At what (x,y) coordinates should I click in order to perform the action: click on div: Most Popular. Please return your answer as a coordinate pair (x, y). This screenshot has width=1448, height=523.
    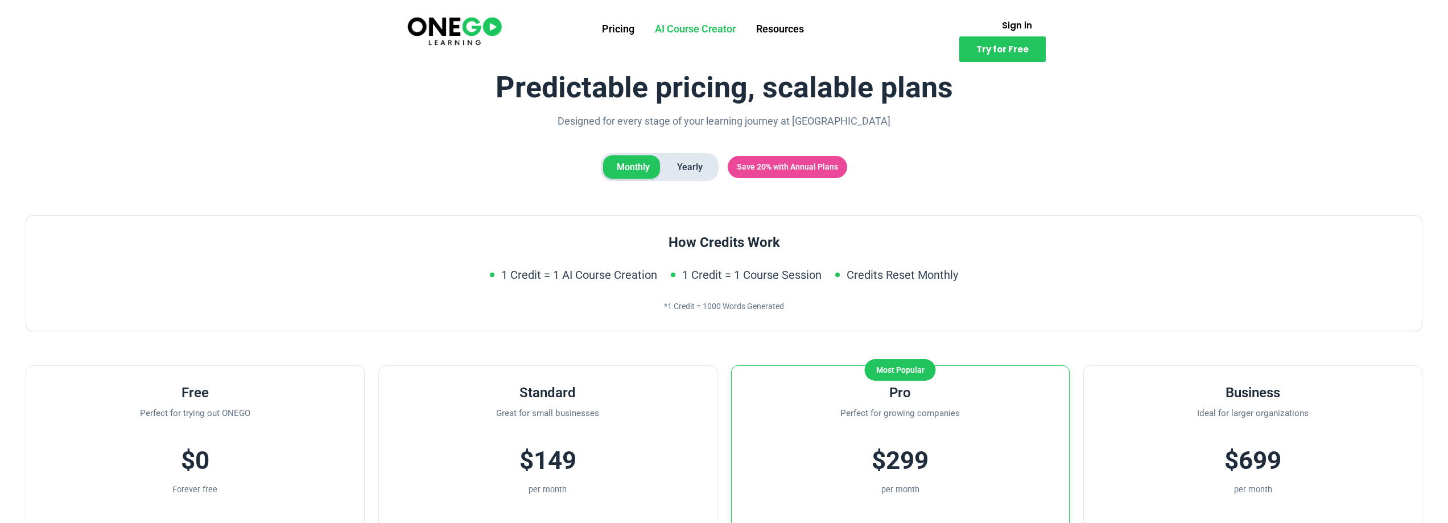
    Looking at the image, I should click on (900, 370).